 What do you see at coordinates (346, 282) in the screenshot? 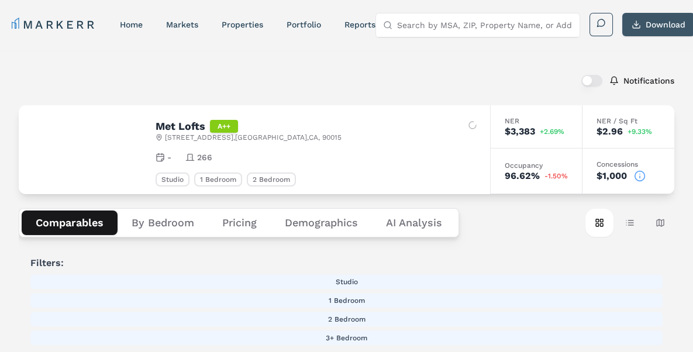
I see `button: Studio` at bounding box center [346, 282].